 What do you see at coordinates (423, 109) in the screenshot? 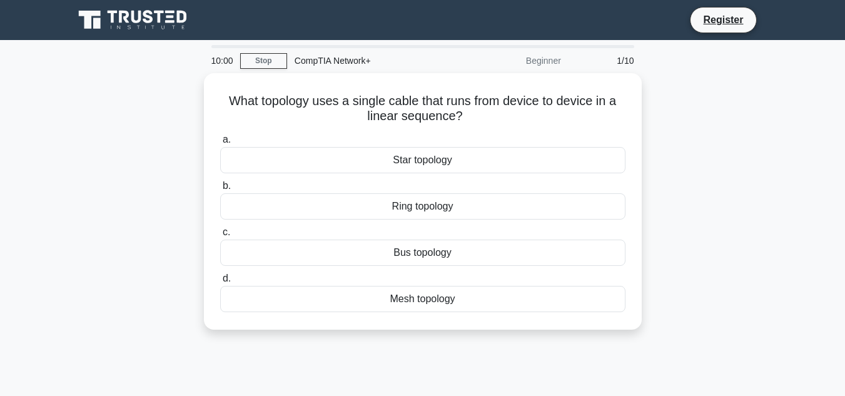
I see `h5: What topology uses a single cable that runs from device to device in a linear sequence?` at bounding box center [423, 109].